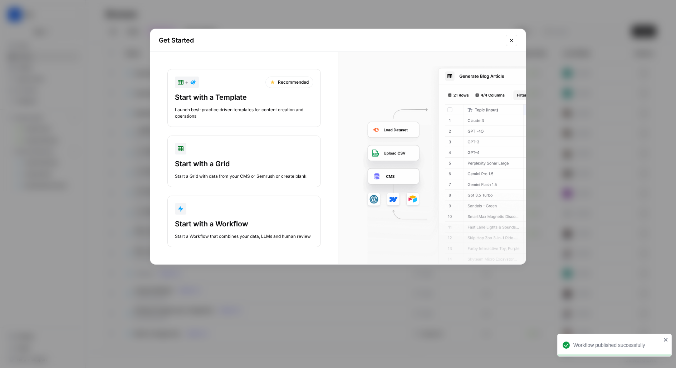 The height and width of the screenshot is (368, 676). What do you see at coordinates (666, 340) in the screenshot?
I see `button: close` at bounding box center [666, 340].